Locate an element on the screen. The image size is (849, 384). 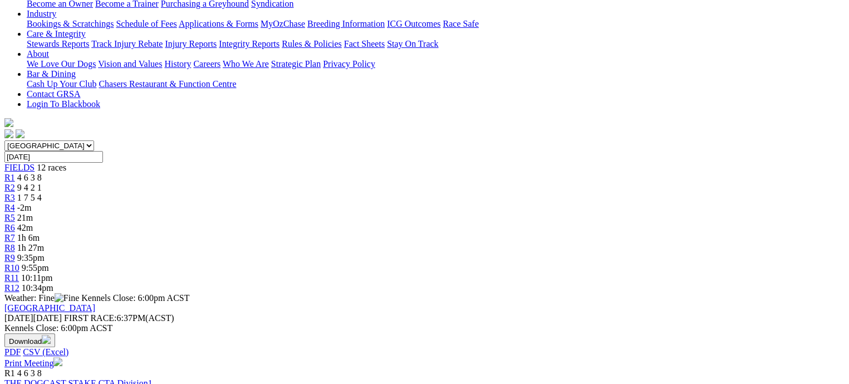
a: Industry is located at coordinates (41, 13).